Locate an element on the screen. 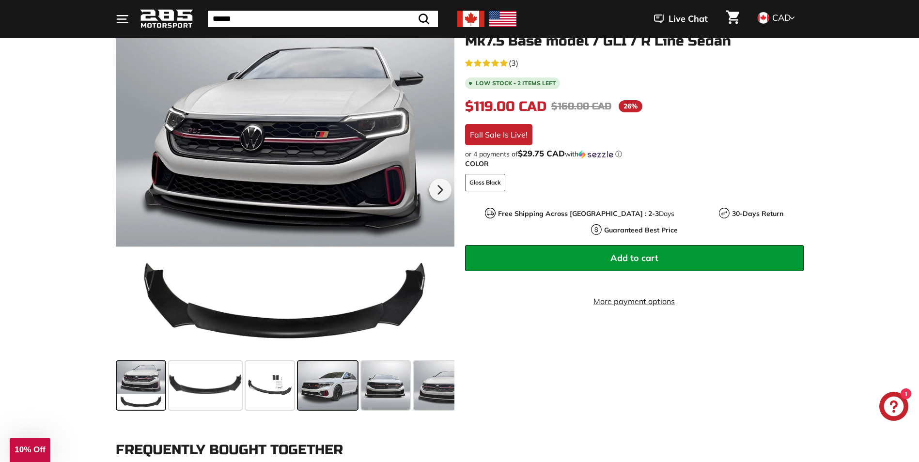 This screenshot has width=919, height=462. span: Live Chat is located at coordinates (688, 19).